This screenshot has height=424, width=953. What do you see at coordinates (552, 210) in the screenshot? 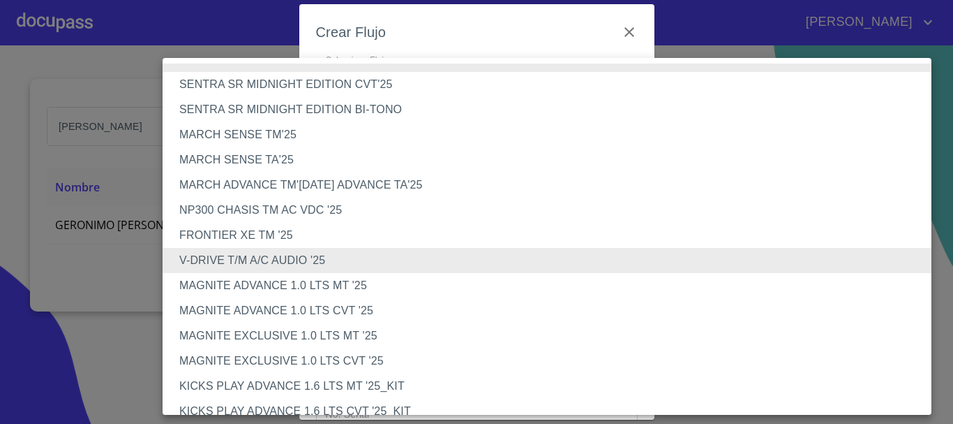
I see `li: NP300 CHASIS TM AC VDC '25` at bounding box center [552, 210].